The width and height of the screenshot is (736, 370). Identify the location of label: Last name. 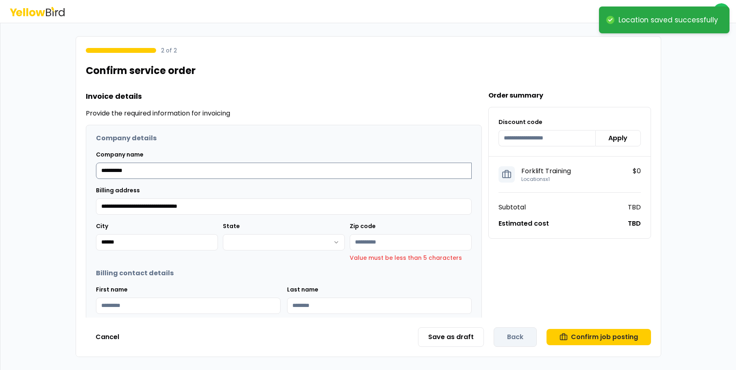
(303, 289).